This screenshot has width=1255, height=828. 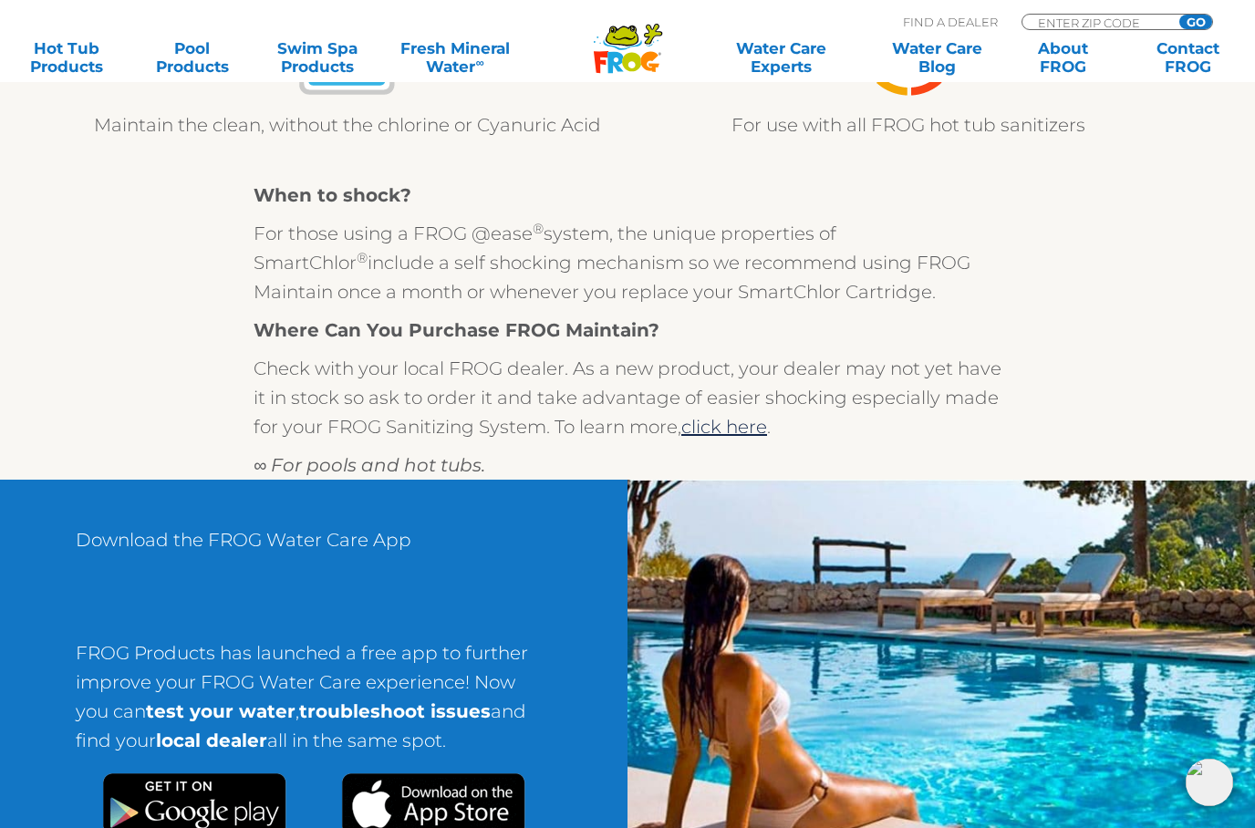 What do you see at coordinates (314, 549) in the screenshot?
I see `p: Download the FROG Water Care App` at bounding box center [314, 549].